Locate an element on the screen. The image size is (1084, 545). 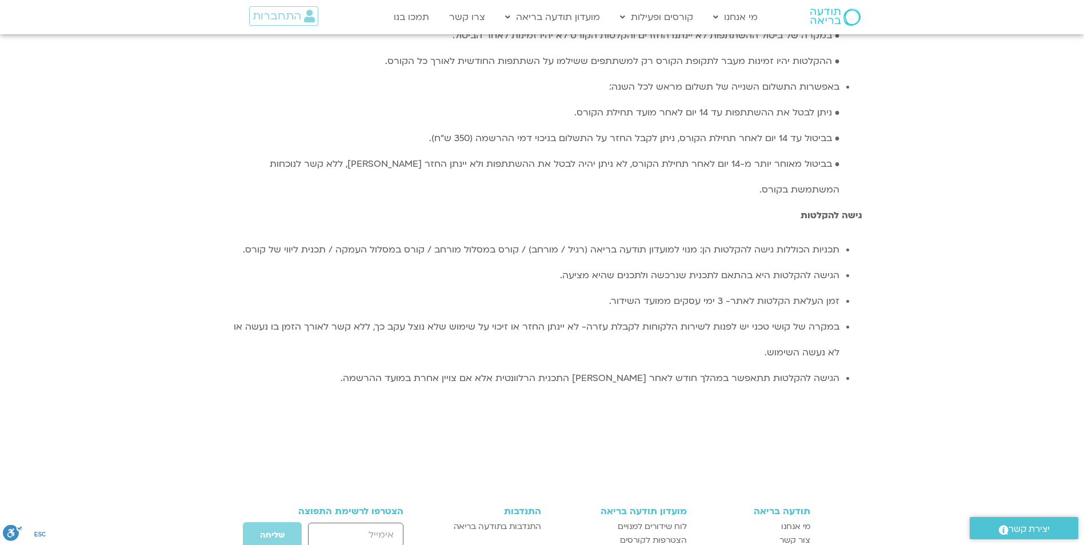
strong: גישה להקלטות is located at coordinates (831, 215).